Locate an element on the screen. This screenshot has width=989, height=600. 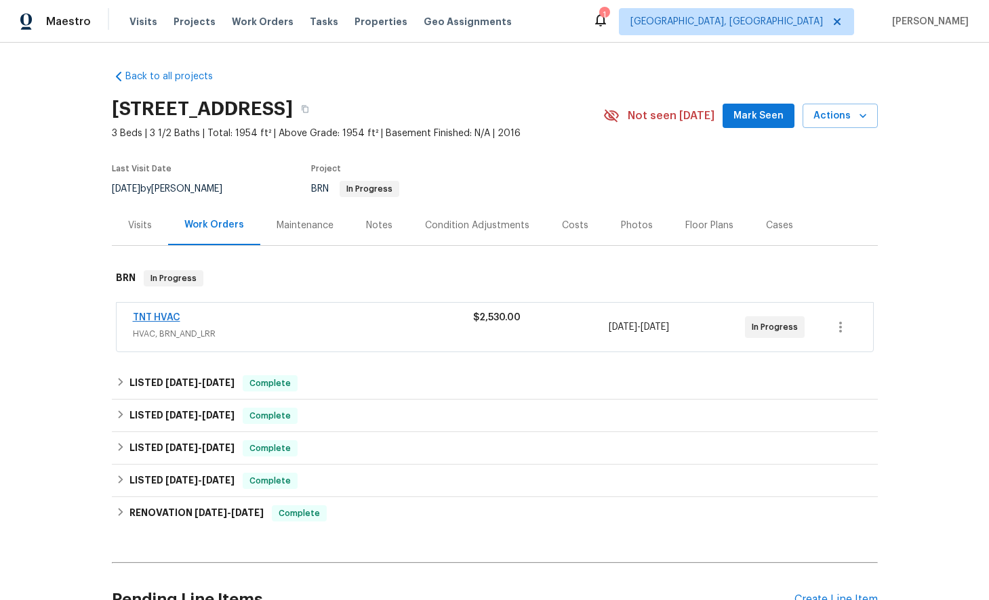
div: Condition Adjustments is located at coordinates (477, 226).